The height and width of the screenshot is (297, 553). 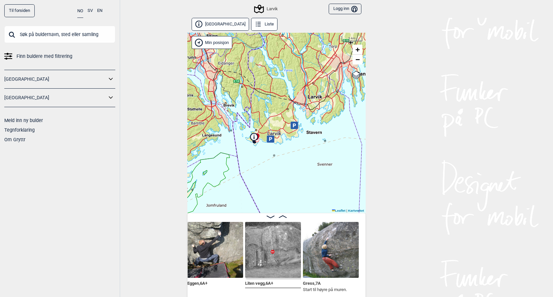 What do you see at coordinates (273, 249) in the screenshot?
I see `img: Liten vegg 230109` at bounding box center [273, 249].